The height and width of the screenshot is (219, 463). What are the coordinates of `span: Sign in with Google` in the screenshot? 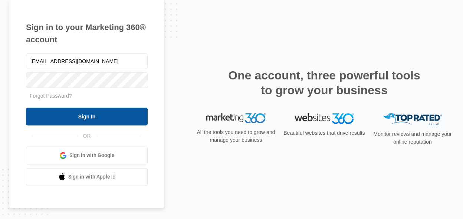 It's located at (92, 155).